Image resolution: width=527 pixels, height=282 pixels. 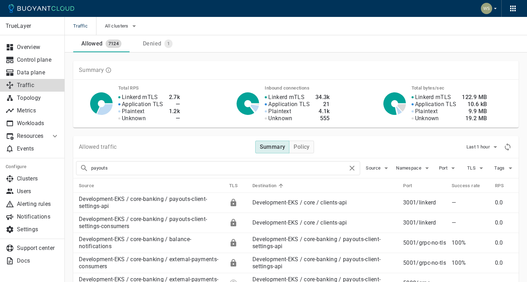 I want to click on p: Topology, so click(x=38, y=98).